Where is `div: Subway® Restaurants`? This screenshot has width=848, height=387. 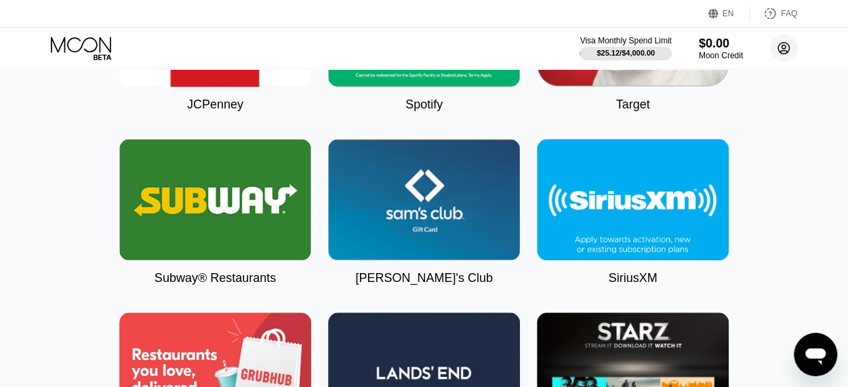
div: Subway® Restaurants is located at coordinates (215, 278).